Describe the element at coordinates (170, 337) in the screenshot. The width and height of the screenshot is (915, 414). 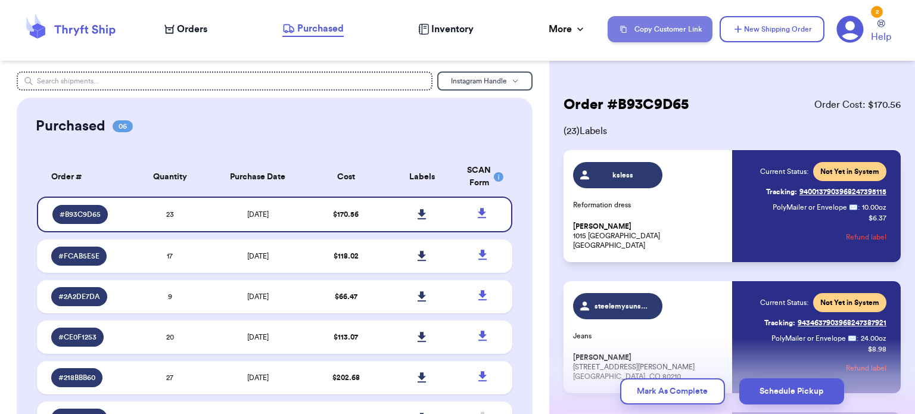
I see `span: 20` at that location.